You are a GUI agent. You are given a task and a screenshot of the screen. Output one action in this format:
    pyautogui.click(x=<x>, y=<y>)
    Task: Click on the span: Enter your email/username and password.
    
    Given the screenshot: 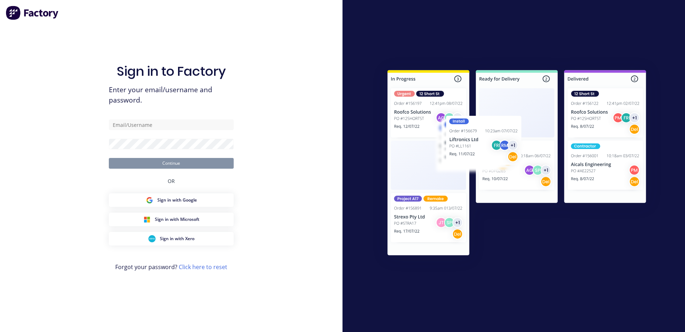 What is the action you would take?
    pyautogui.click(x=171, y=95)
    